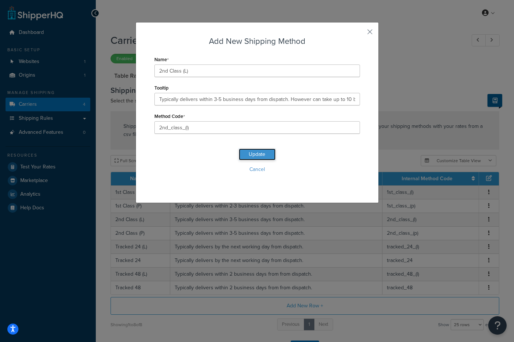 This screenshot has width=514, height=342. Describe the element at coordinates (257, 41) in the screenshot. I see `h3: Add New Shipping Method` at that location.